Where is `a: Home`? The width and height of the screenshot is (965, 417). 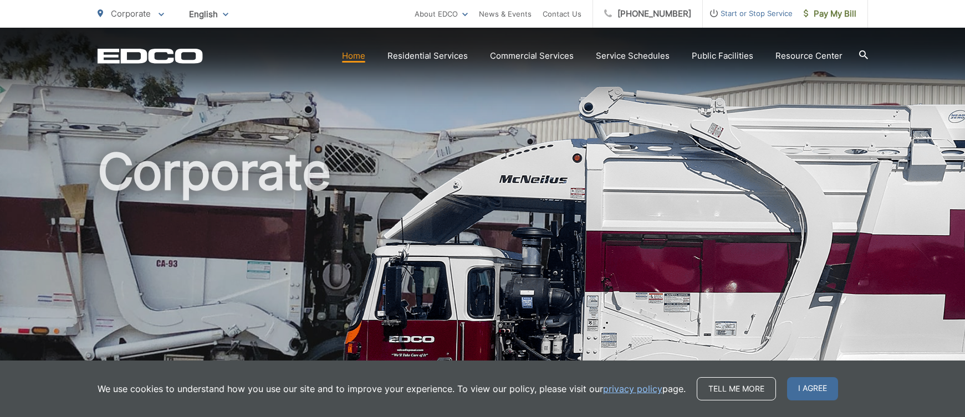 a: Home is located at coordinates (353, 56).